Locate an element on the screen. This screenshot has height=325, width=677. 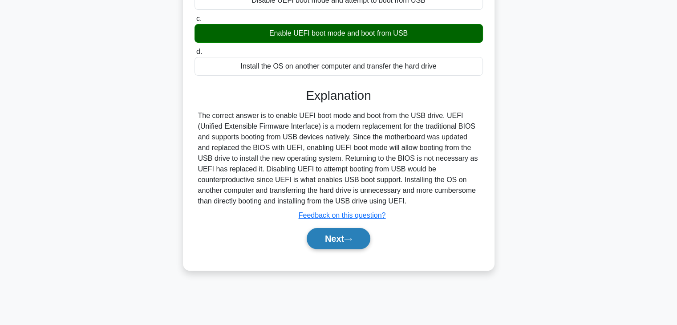
h3: Explanation is located at coordinates (339, 96).